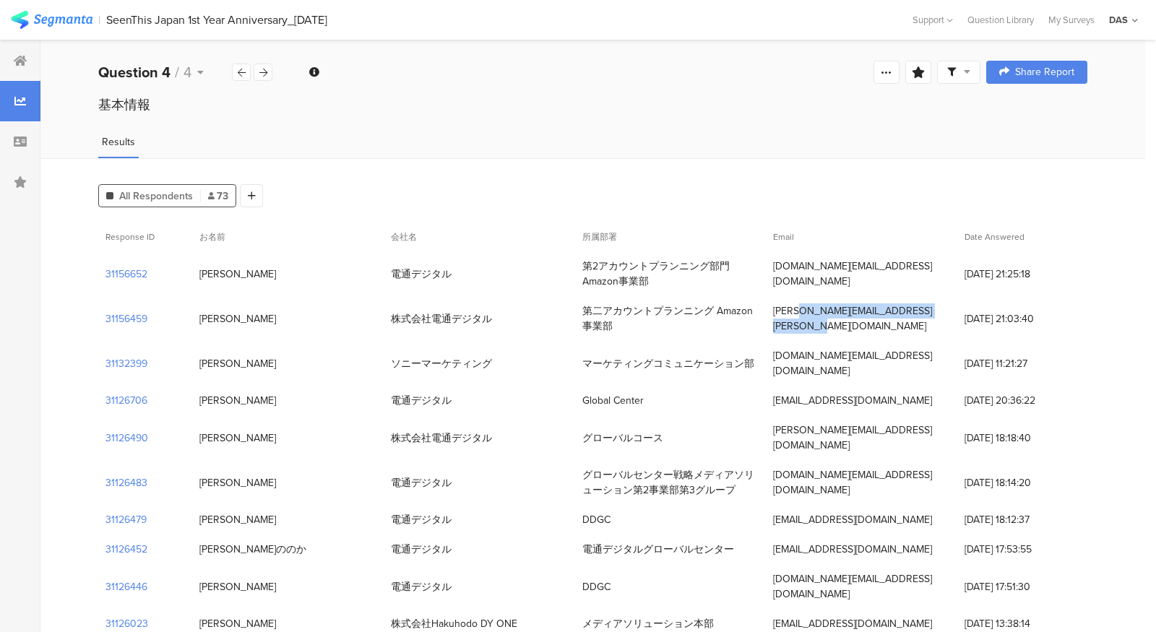  I want to click on section: 31126490, so click(126, 438).